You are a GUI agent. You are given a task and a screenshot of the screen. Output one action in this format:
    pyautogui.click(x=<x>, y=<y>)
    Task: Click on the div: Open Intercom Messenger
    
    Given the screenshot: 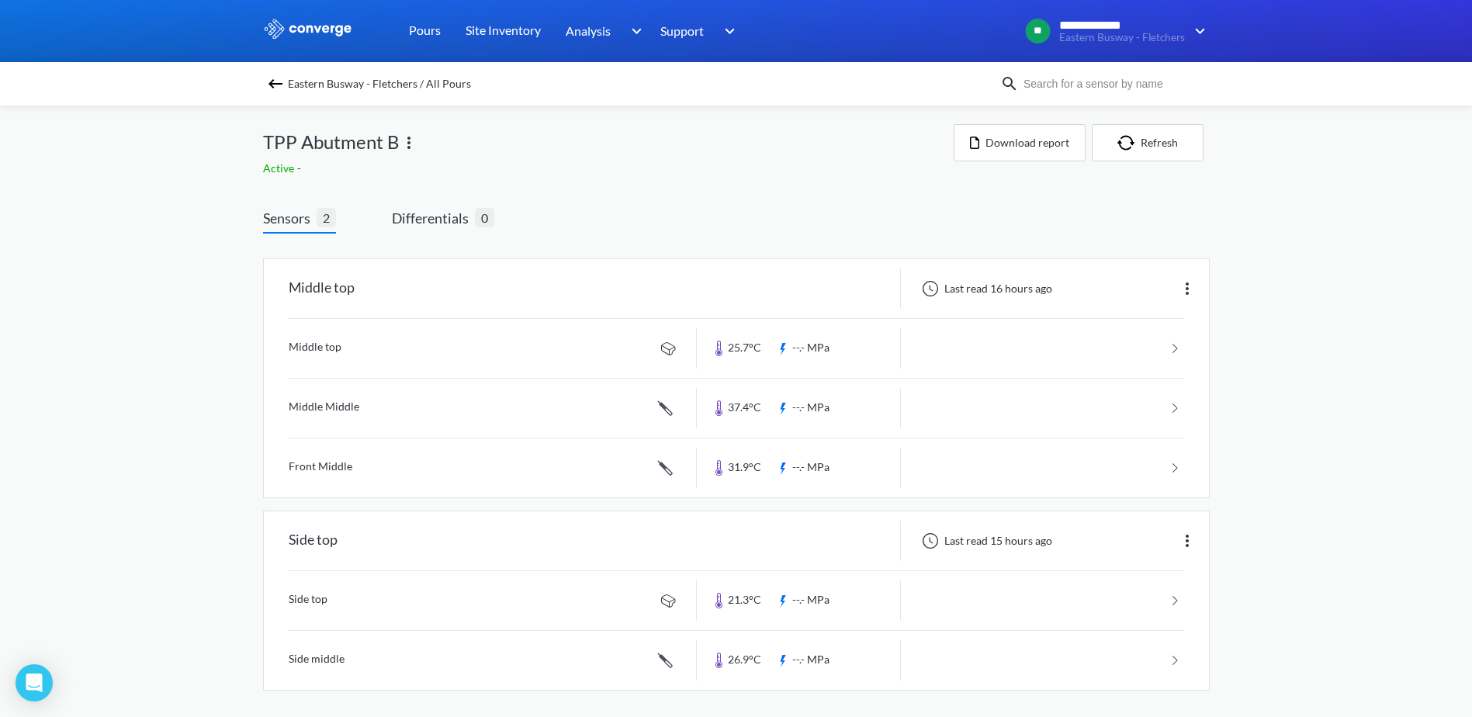 What is the action you would take?
    pyautogui.click(x=34, y=683)
    